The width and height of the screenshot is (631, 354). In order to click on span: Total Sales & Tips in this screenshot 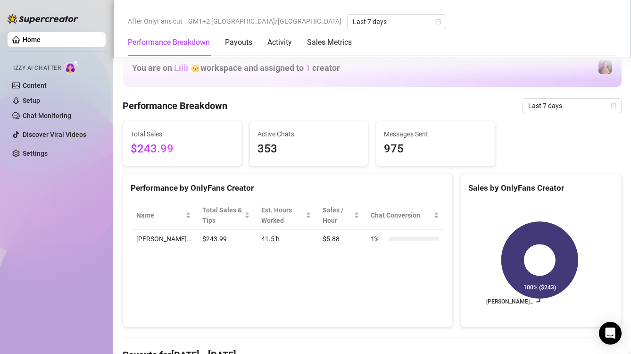, I will do `click(222, 215)`.